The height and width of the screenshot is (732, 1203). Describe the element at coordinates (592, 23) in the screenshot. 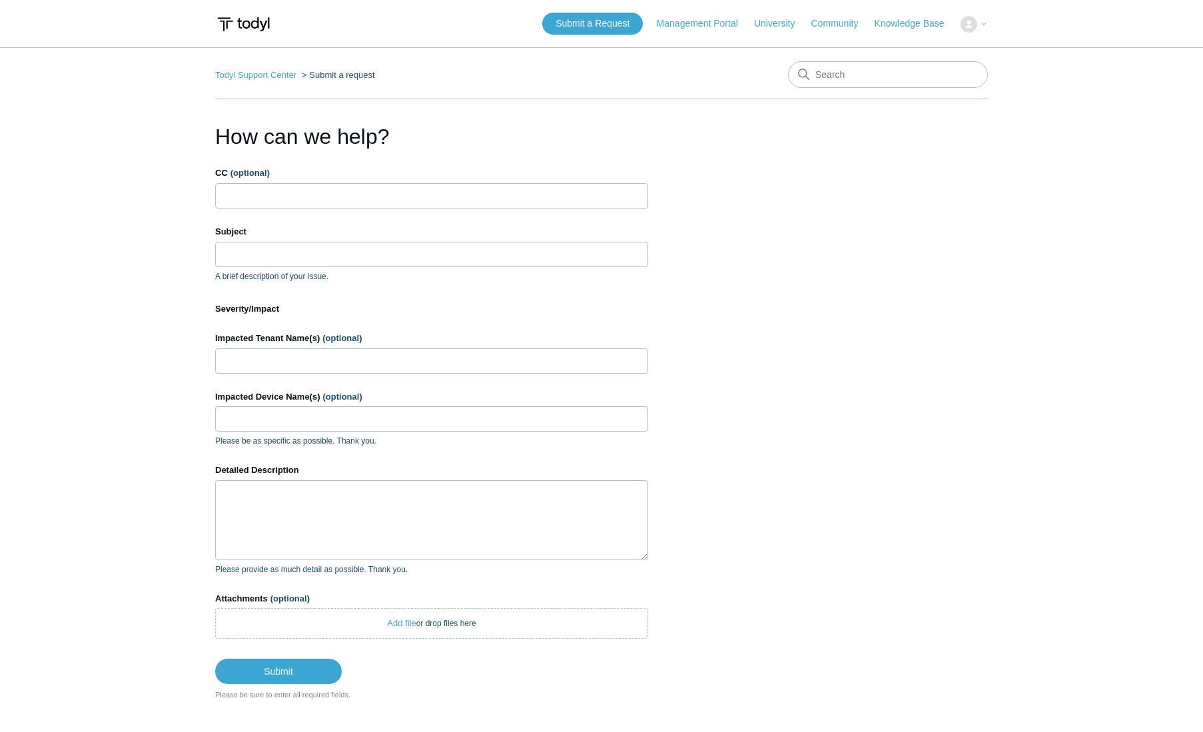

I see `a: Submit a Request` at that location.